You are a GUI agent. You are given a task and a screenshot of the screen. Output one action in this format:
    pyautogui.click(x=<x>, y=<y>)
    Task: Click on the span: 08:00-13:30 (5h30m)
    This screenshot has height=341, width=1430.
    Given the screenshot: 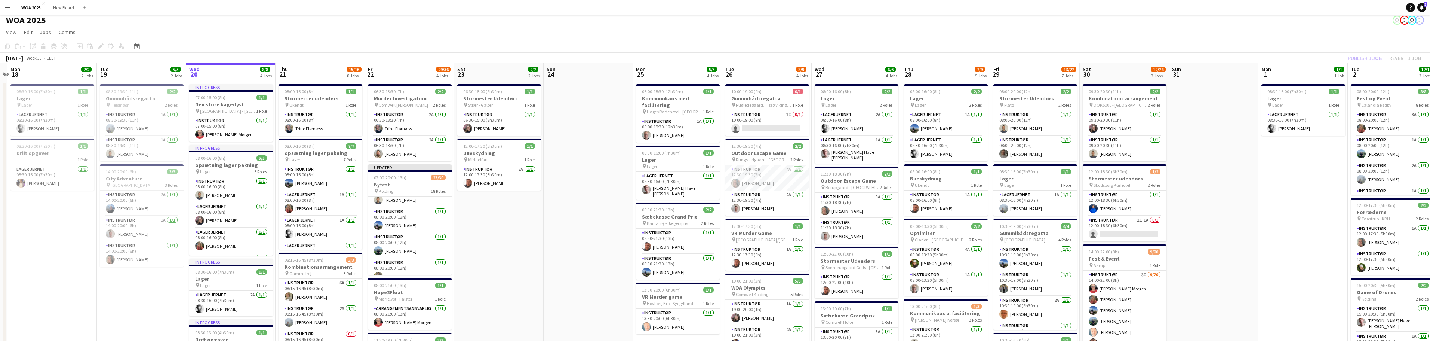 What is the action you would take?
    pyautogui.click(x=929, y=226)
    